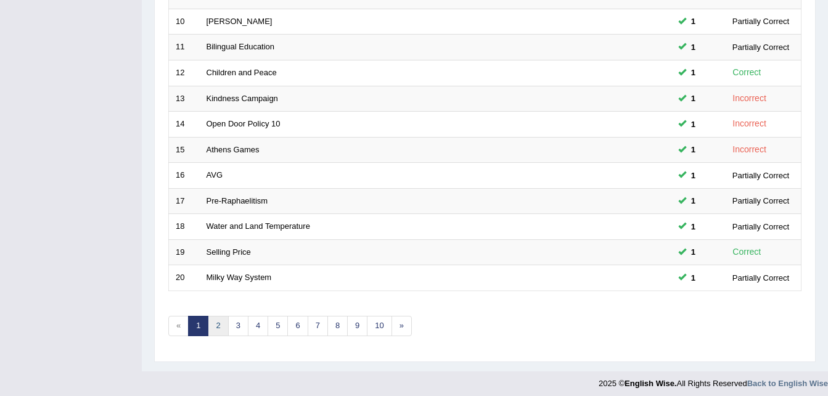 The width and height of the screenshot is (828, 396). I want to click on strong: Back to English Wise, so click(788, 383).